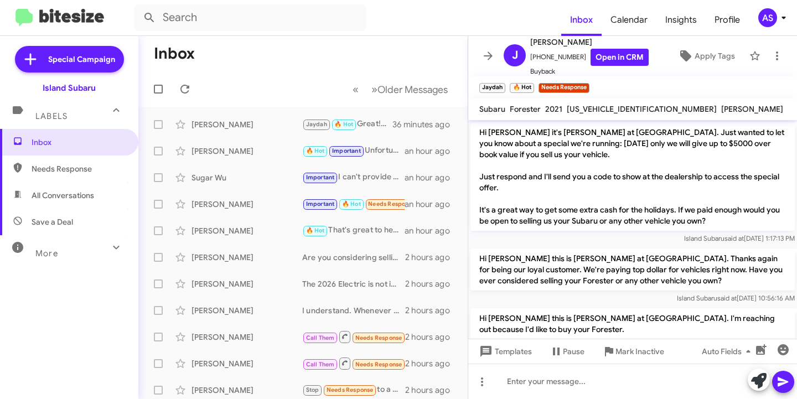 This screenshot has width=797, height=399. I want to click on a: Special Campaign, so click(69, 59).